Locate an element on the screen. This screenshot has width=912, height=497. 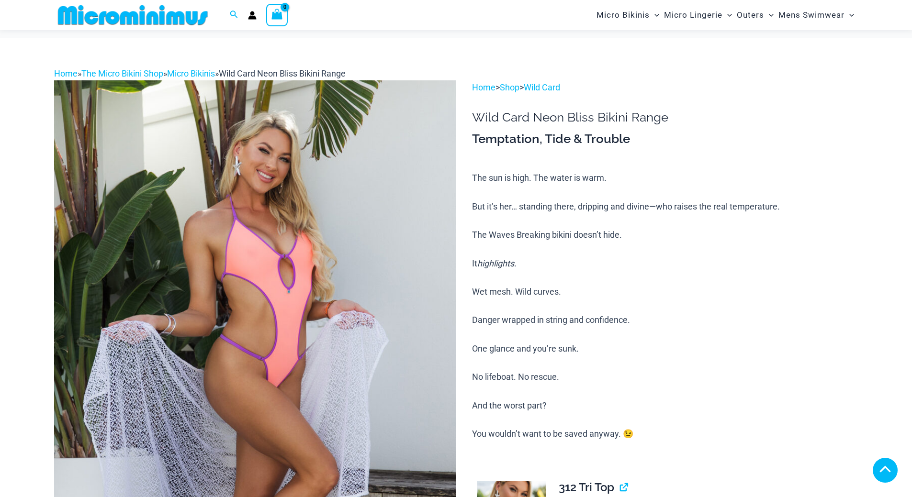
p: The sun is high. The water is warm. But it’s her… standing there, dripping and divine—who raises ... is located at coordinates (665, 306).